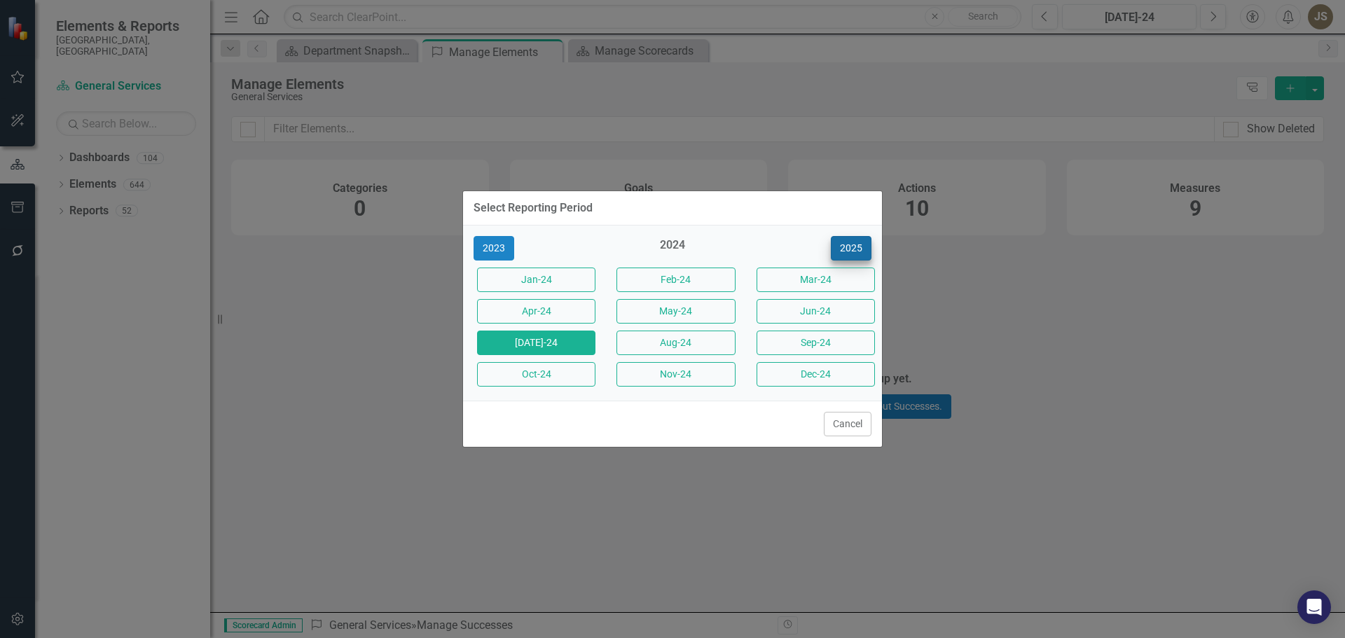 This screenshot has height=638, width=1345. I want to click on button: Aug-24, so click(675, 342).